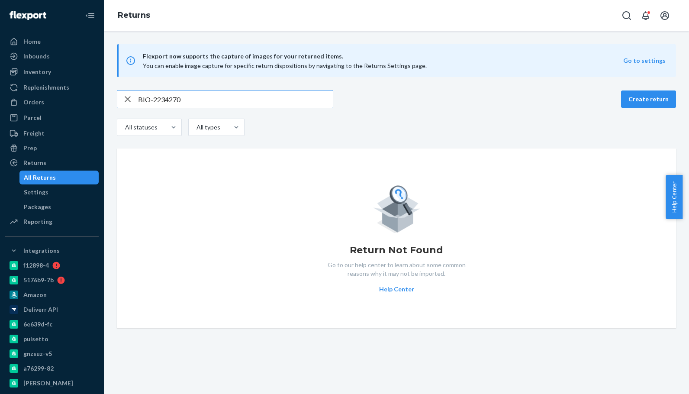  Describe the element at coordinates (42, 251) in the screenshot. I see `div: Integrations` at that location.